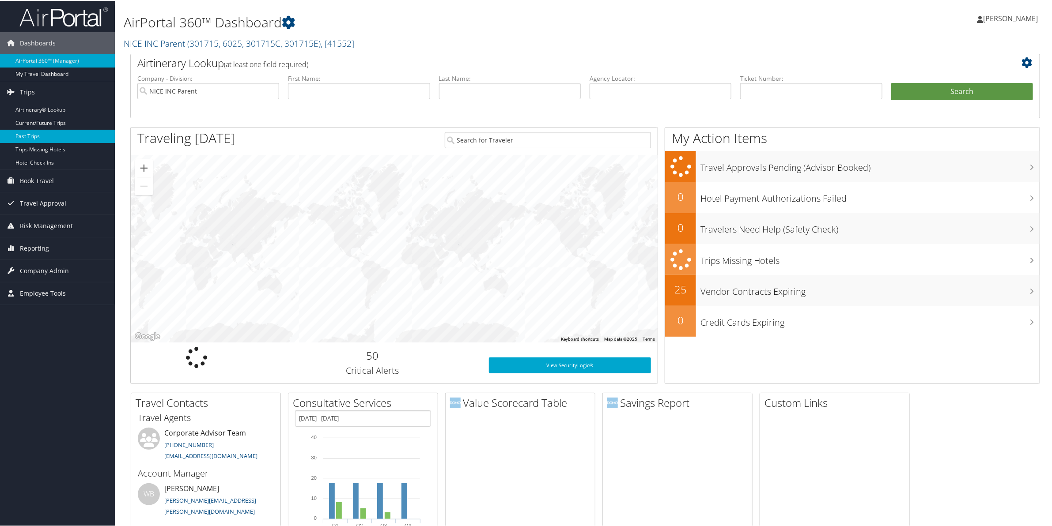 This screenshot has width=1052, height=526. What do you see at coordinates (314, 457) in the screenshot?
I see `tspan: 30` at bounding box center [314, 457].